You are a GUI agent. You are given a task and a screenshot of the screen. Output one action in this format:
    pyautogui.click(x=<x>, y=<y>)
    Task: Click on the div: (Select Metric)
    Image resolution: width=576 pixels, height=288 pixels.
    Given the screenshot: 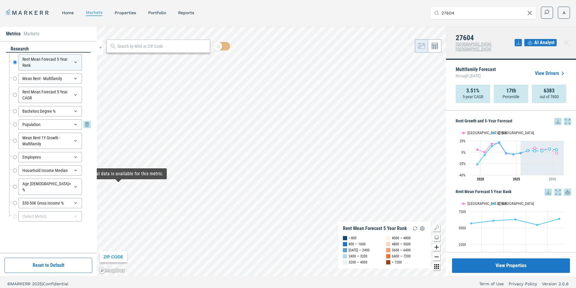 What is the action you would take?
    pyautogui.click(x=50, y=216)
    